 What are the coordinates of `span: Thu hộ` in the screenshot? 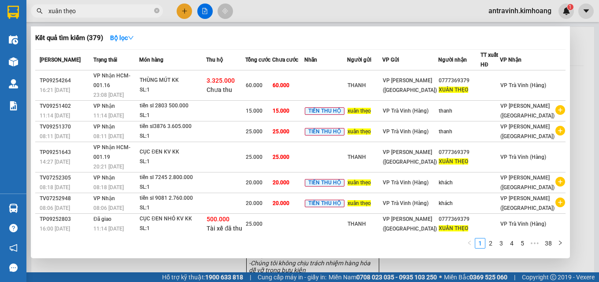 It's located at (214, 60).